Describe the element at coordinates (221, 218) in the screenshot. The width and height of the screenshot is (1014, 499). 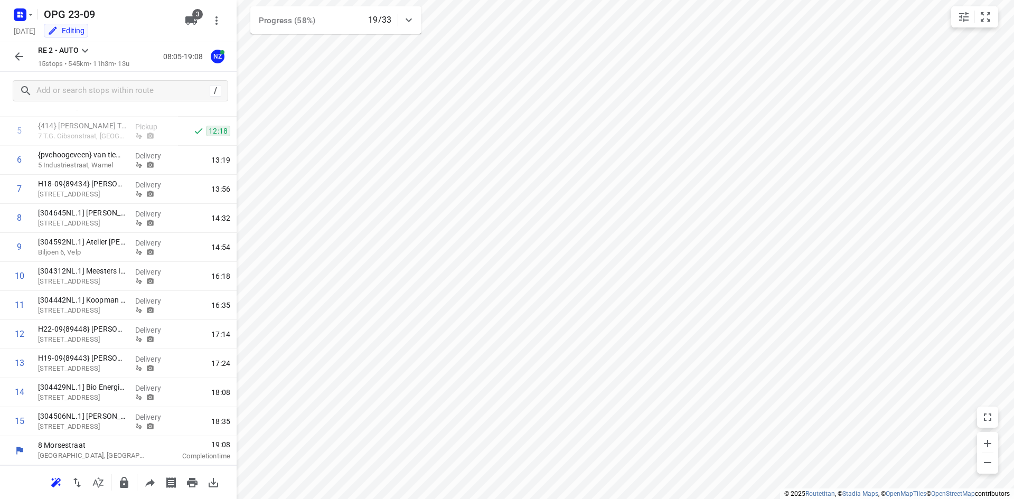
I see `span: 14:32` at that location.